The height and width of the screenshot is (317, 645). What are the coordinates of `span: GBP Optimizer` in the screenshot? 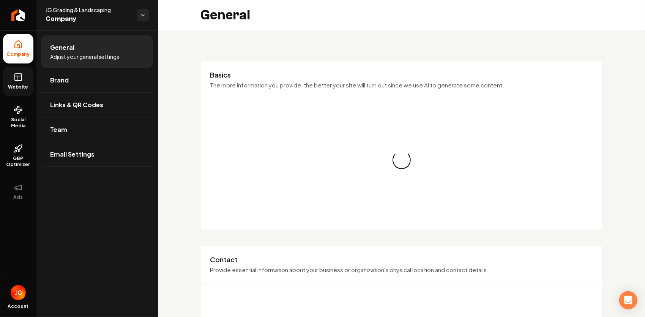 It's located at (18, 161).